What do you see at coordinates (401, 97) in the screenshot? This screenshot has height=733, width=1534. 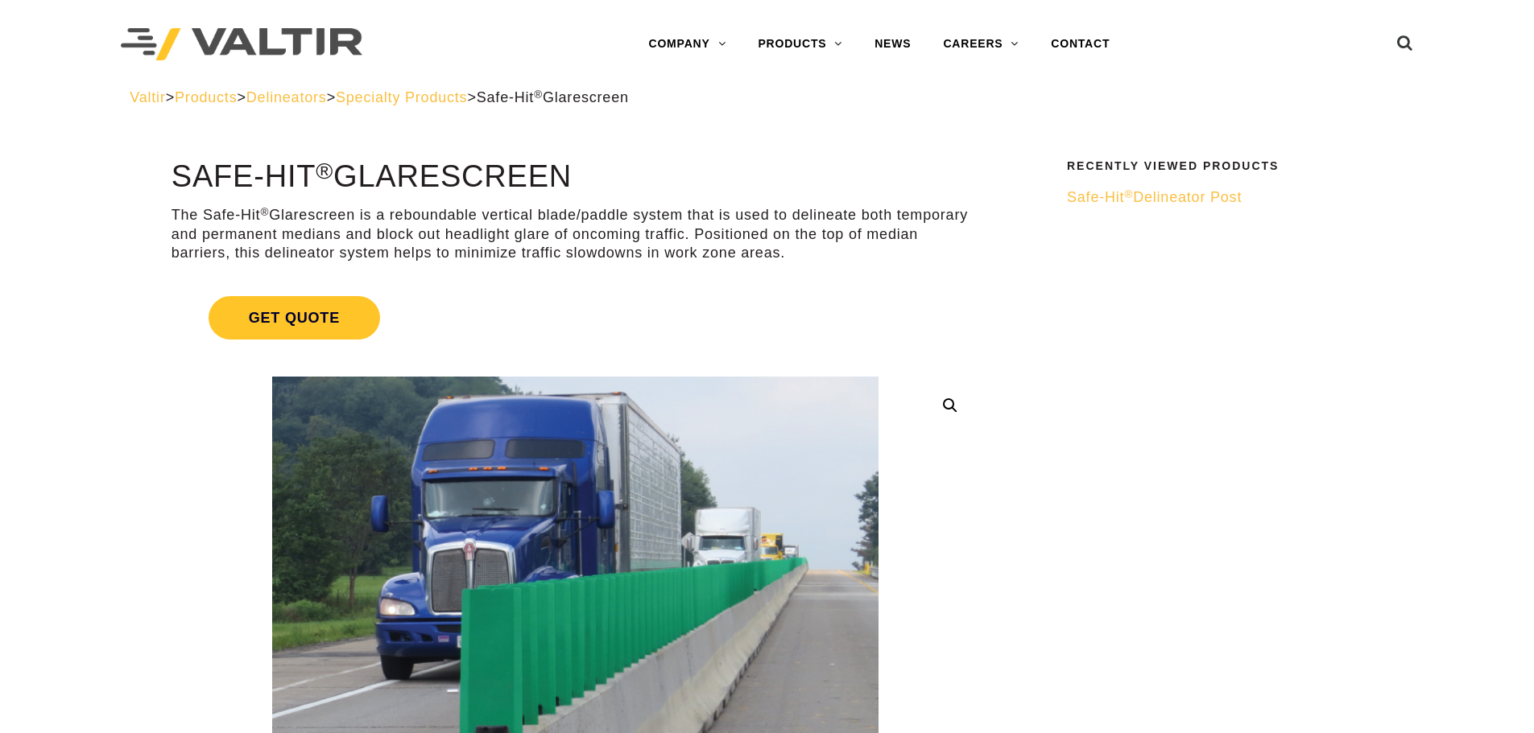 I see `span: Specialty Products` at bounding box center [401, 97].